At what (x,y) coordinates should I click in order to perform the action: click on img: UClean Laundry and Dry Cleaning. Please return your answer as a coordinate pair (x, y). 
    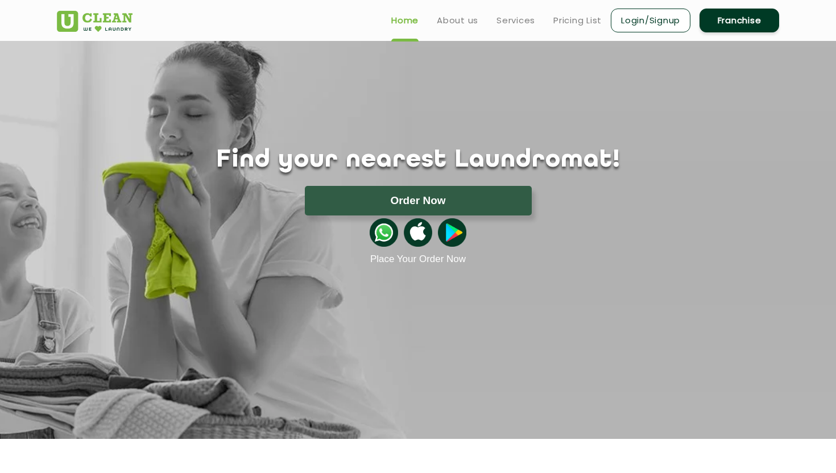
    Looking at the image, I should click on (94, 21).